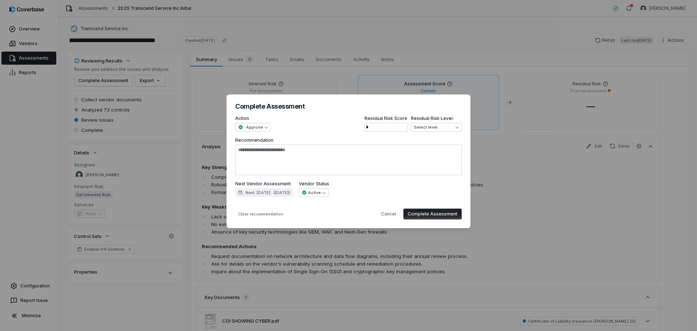 The height and width of the screenshot is (331, 697). What do you see at coordinates (314, 184) in the screenshot?
I see `label: Vendor Status` at bounding box center [314, 184].